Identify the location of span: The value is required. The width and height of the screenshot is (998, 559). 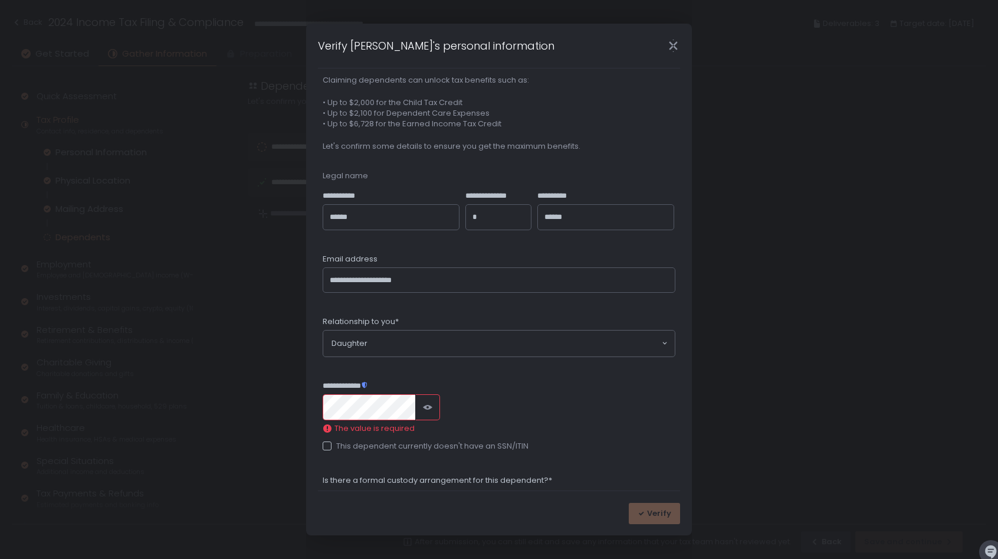
(374, 428).